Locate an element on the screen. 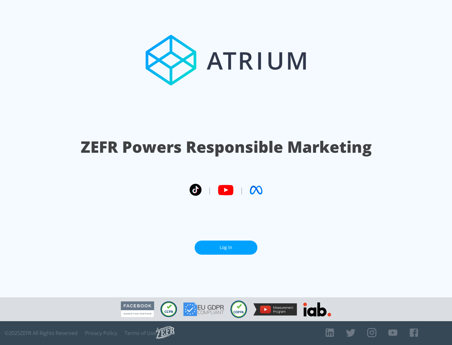  img: Facebook Marketing Partner is located at coordinates (138, 310).